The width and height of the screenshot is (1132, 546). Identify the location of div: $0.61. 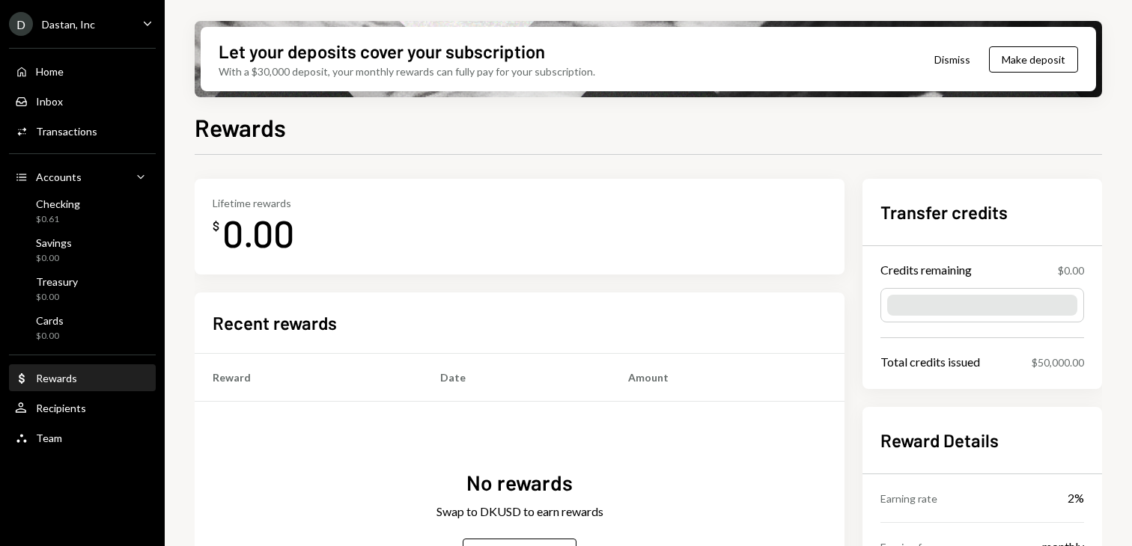
(58, 219).